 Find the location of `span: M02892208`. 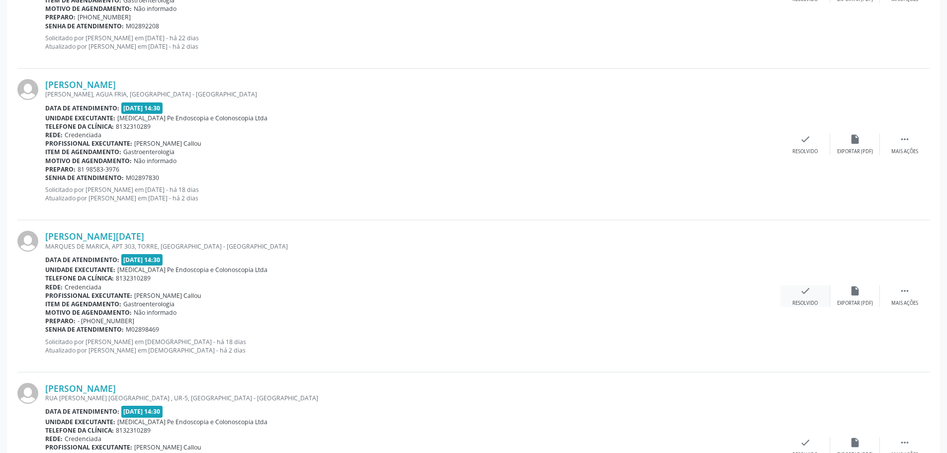

span: M02892208 is located at coordinates (142, 26).